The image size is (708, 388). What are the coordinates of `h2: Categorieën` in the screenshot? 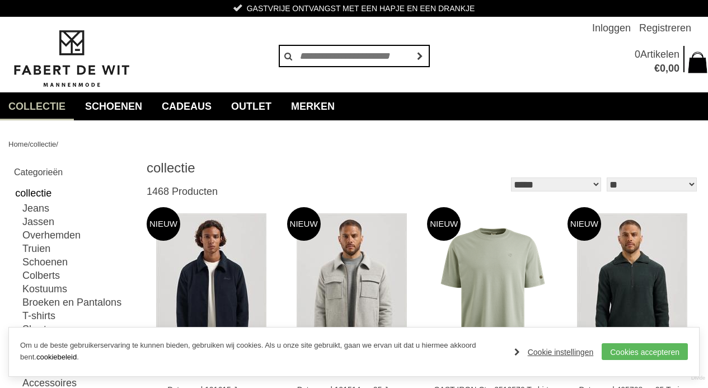 It's located at (73, 172).